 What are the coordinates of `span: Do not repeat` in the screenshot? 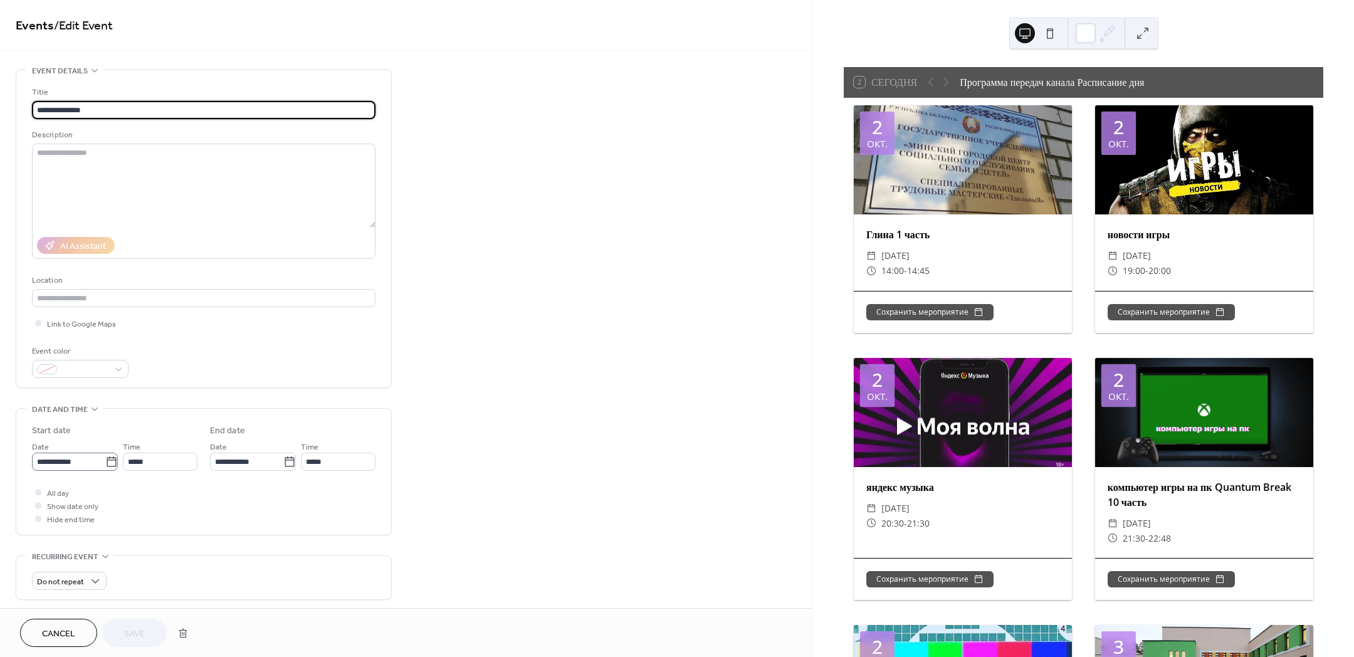 It's located at (60, 582).